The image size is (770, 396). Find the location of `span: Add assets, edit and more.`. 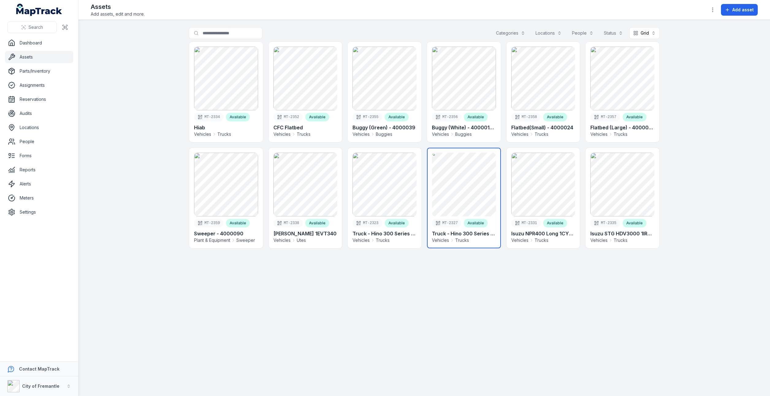

span: Add assets, edit and more. is located at coordinates (118, 14).